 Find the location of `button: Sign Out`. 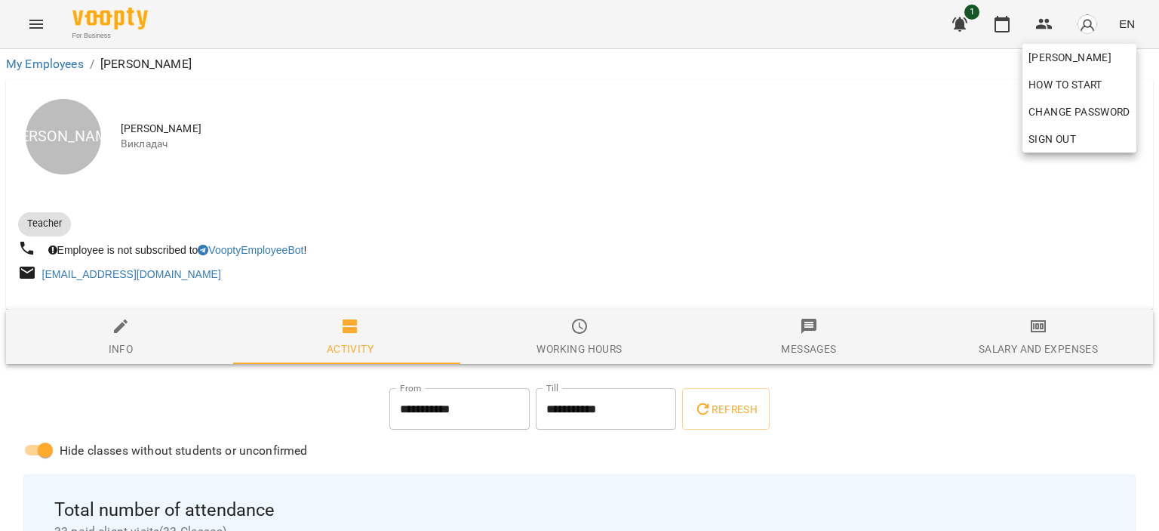

button: Sign Out is located at coordinates (1079, 139).